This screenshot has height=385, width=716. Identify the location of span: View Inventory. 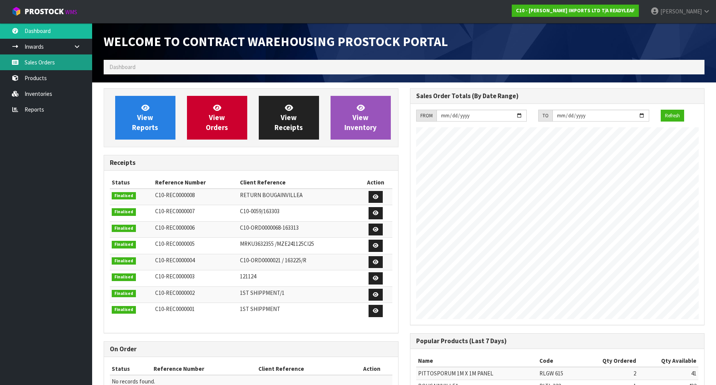
(360, 117).